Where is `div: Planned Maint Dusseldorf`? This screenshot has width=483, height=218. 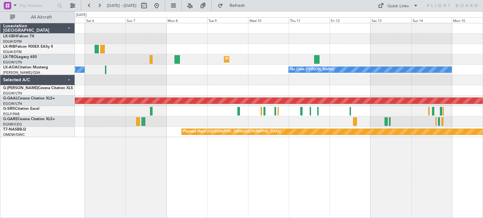 div: Planned Maint Dusseldorf is located at coordinates (246, 59).